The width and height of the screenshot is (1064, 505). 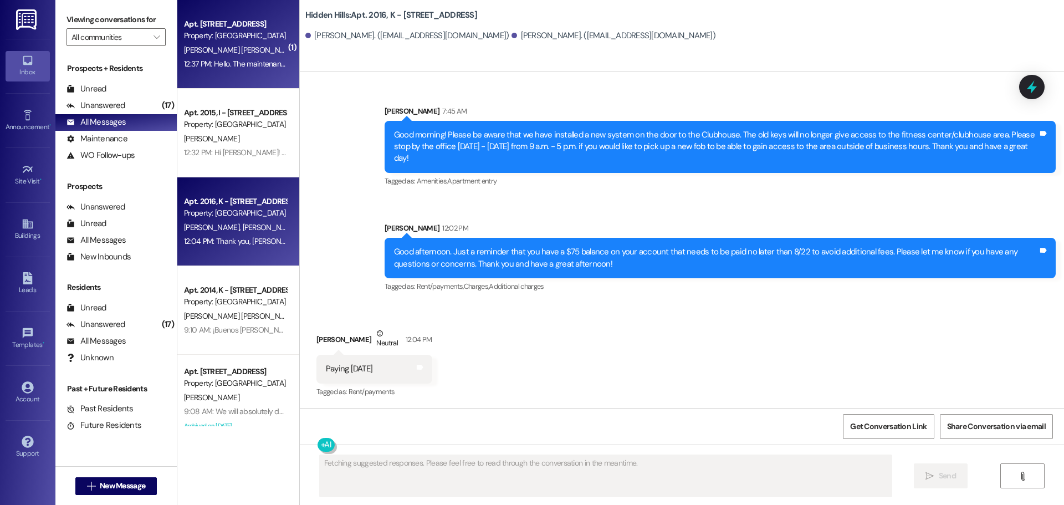 What do you see at coordinates (996, 426) in the screenshot?
I see `button: Share Conversation via email` at bounding box center [996, 426].